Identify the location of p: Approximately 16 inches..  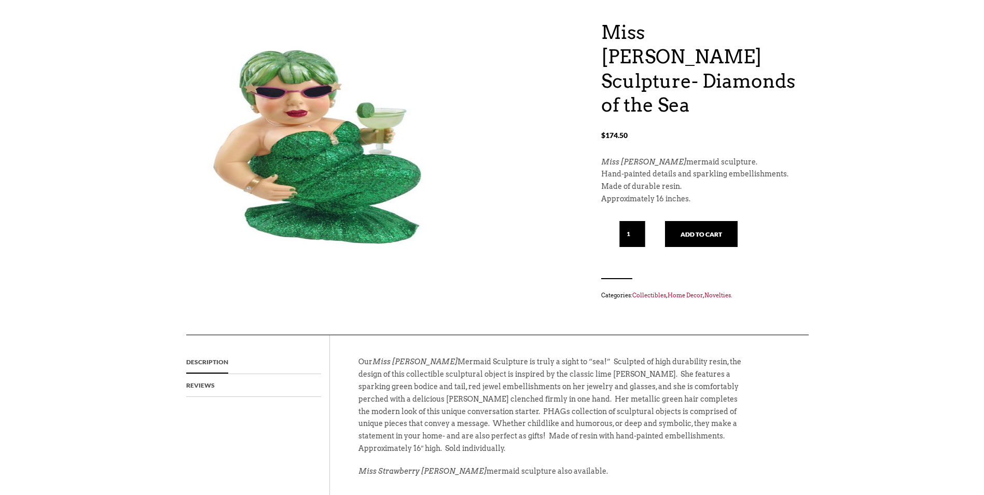
(700, 199).